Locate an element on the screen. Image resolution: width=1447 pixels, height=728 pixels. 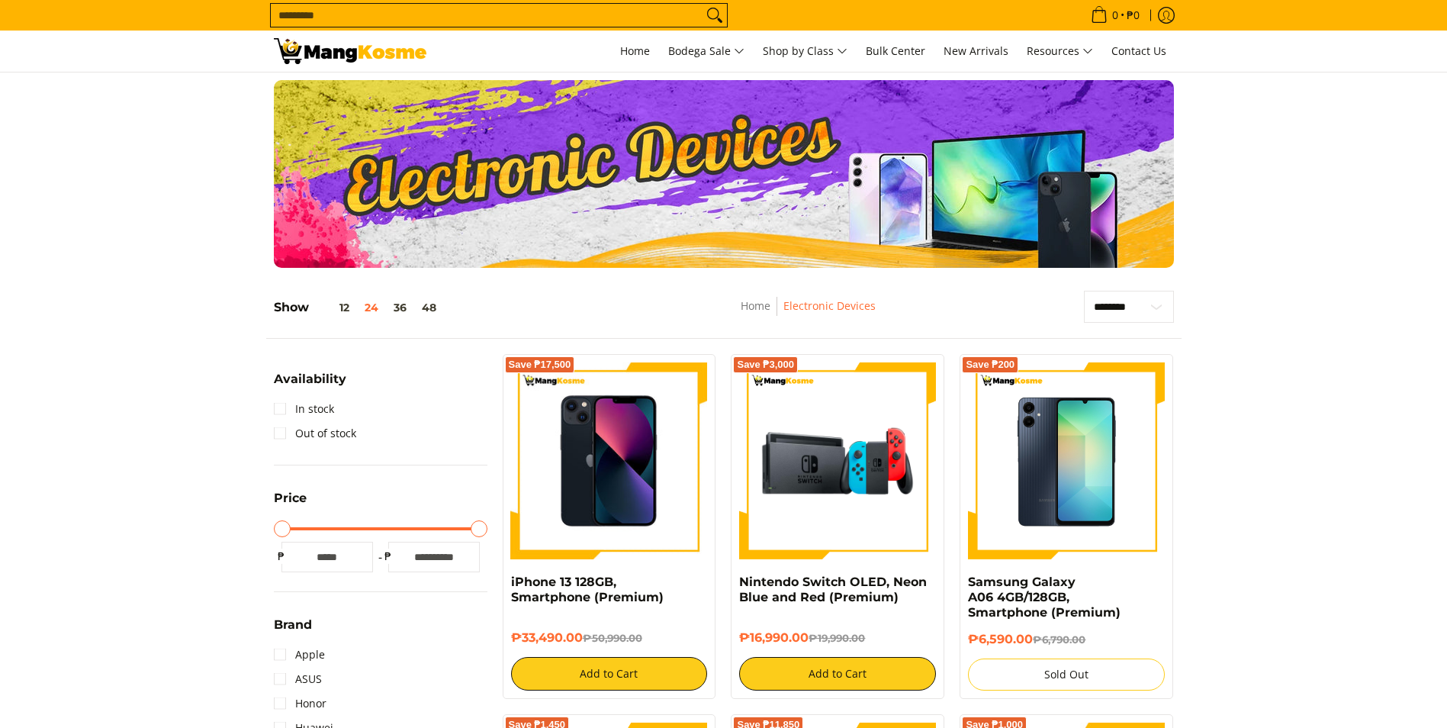
nav: Main Menu is located at coordinates (808, 51).